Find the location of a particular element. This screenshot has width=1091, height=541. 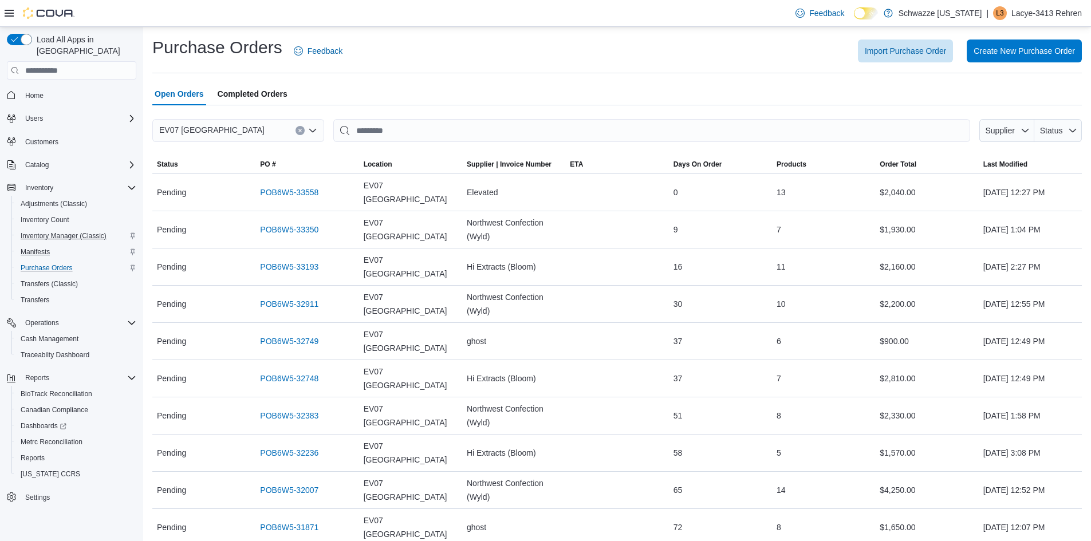

button: Metrc Reconciliation is located at coordinates (76, 442).